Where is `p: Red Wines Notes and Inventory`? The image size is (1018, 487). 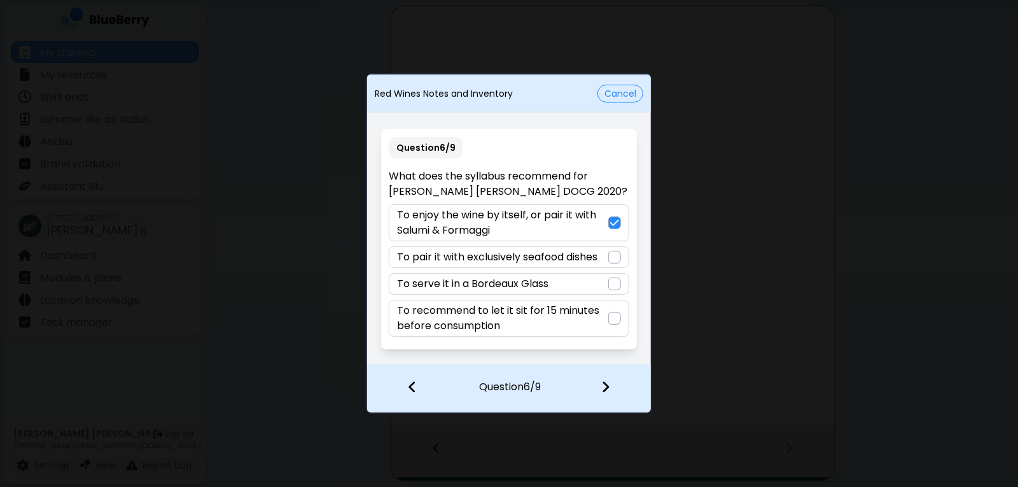
p: Red Wines Notes and Inventory is located at coordinates (443, 94).